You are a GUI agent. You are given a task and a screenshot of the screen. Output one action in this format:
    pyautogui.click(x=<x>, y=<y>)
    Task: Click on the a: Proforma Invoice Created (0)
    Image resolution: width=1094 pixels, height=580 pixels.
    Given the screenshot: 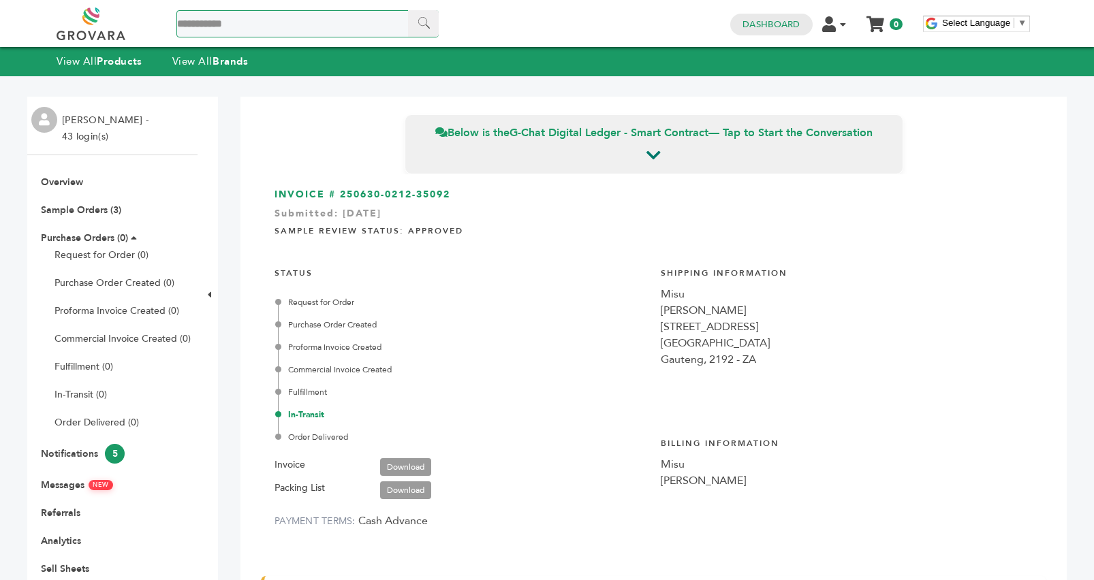 What is the action you would take?
    pyautogui.click(x=116, y=311)
    